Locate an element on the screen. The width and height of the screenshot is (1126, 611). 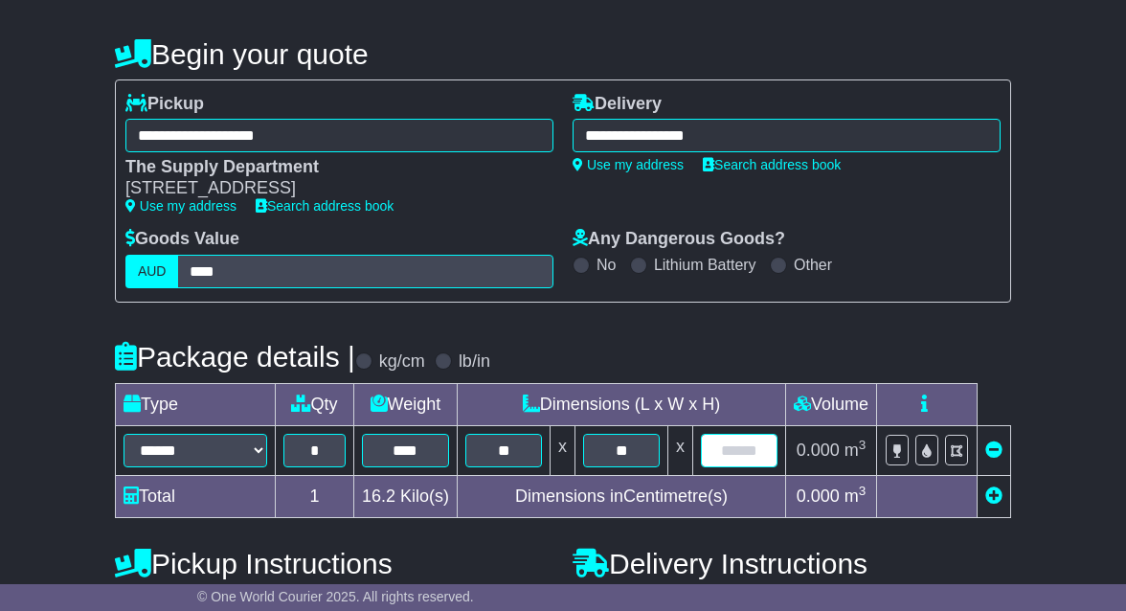
label: Delivery is located at coordinates (617, 104).